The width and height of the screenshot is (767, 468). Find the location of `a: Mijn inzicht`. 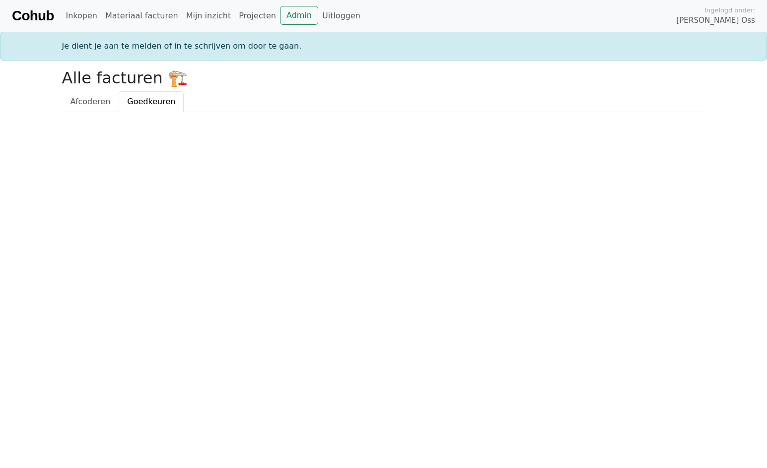

a: Mijn inzicht is located at coordinates (209, 16).